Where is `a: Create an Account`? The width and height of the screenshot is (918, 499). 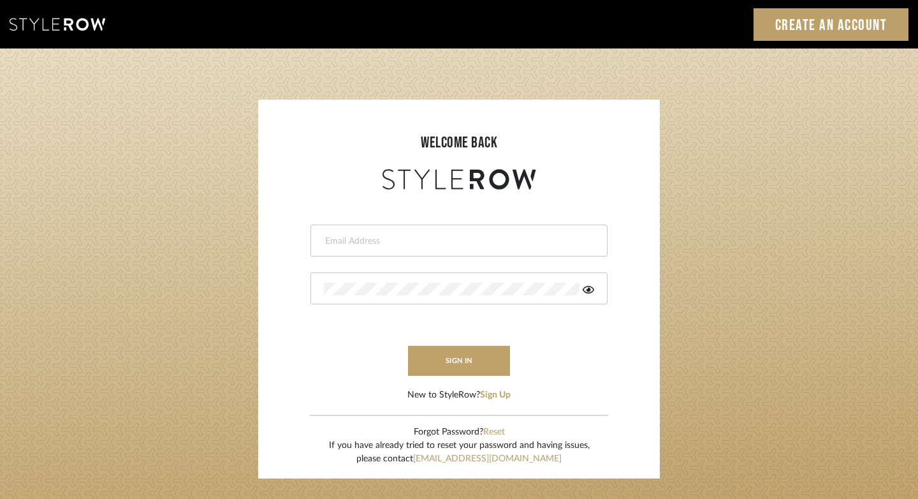 a: Create an Account is located at coordinates (832, 24).